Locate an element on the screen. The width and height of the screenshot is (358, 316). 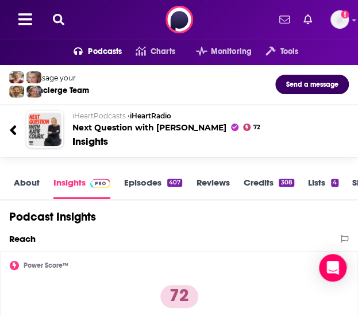
a: Charts is located at coordinates (148, 52).